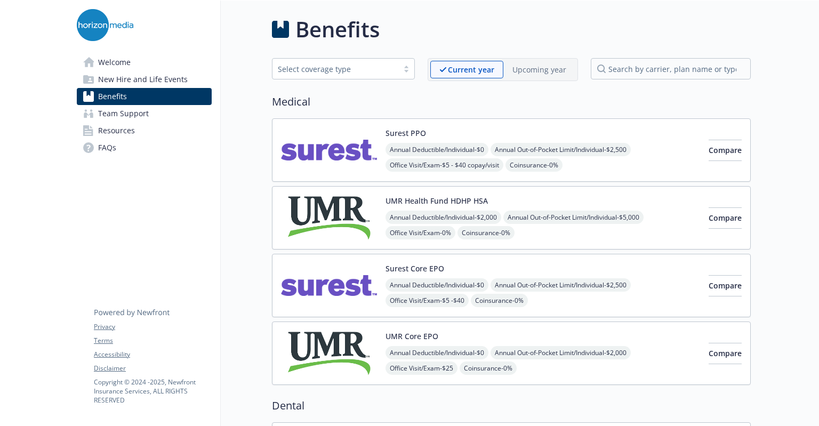  I want to click on a: New Hire and Life Events, so click(144, 79).